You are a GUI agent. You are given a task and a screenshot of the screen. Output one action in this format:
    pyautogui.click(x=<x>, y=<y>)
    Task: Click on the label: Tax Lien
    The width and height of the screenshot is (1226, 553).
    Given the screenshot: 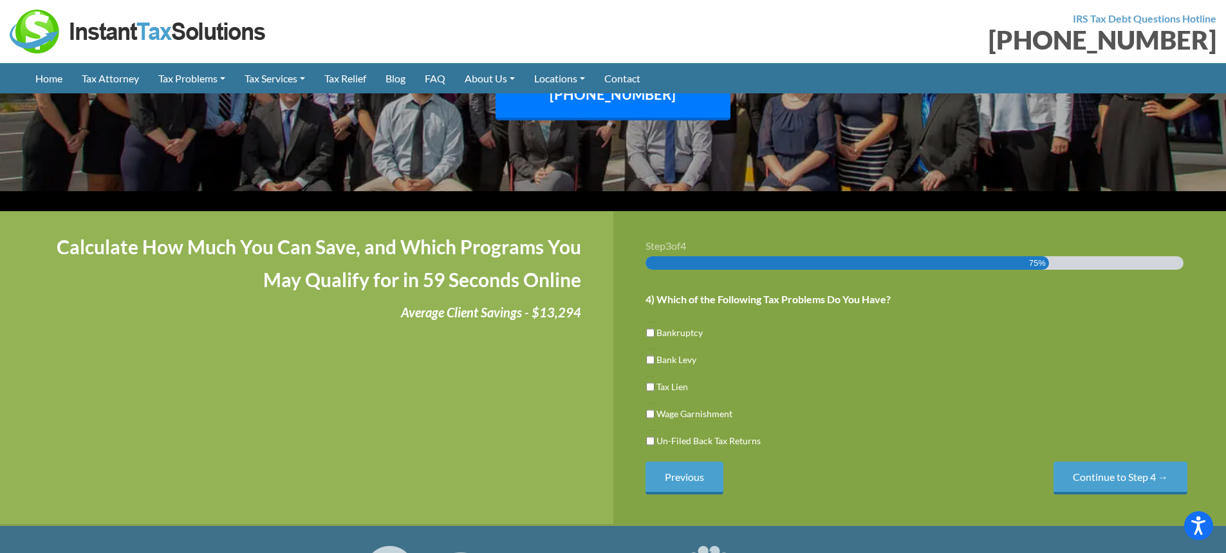 What is the action you would take?
    pyautogui.click(x=672, y=386)
    